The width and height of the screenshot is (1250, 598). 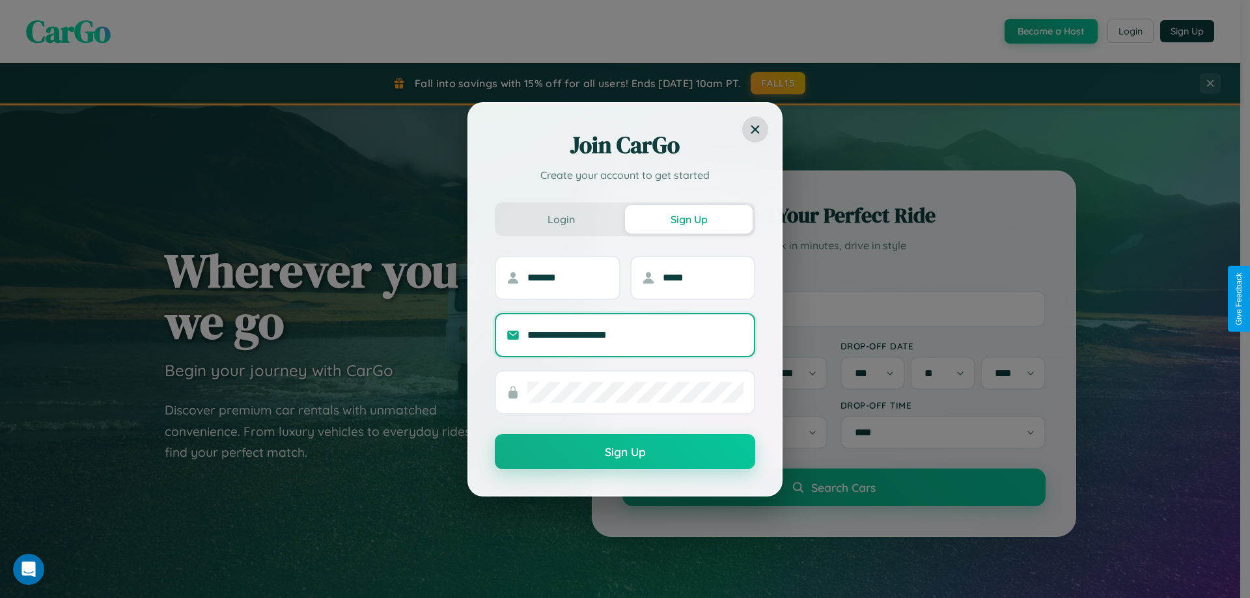 What do you see at coordinates (625, 145) in the screenshot?
I see `h2: Join CarGo` at bounding box center [625, 145].